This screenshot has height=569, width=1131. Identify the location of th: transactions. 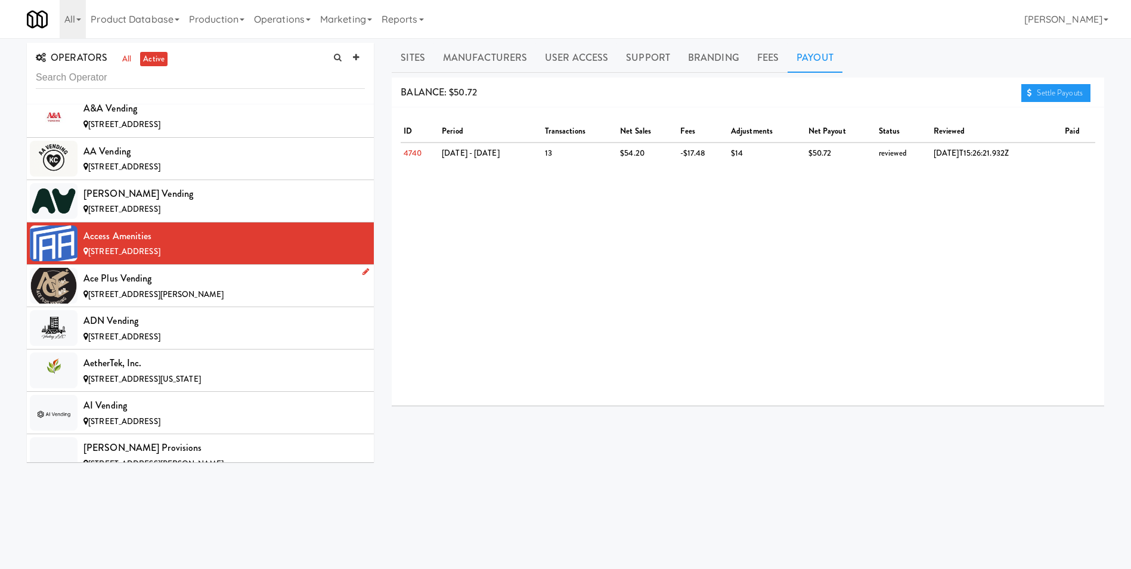
(579, 132).